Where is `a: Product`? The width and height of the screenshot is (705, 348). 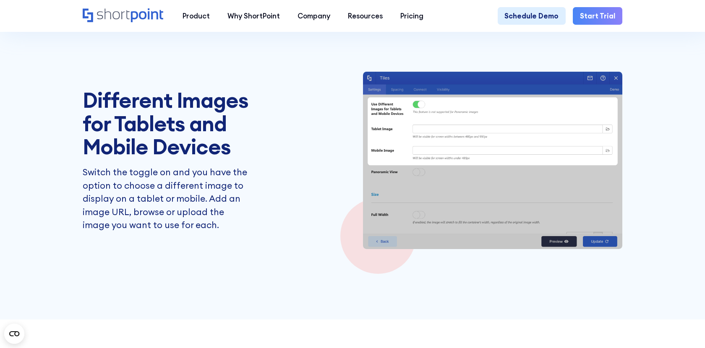 a: Product is located at coordinates (196, 16).